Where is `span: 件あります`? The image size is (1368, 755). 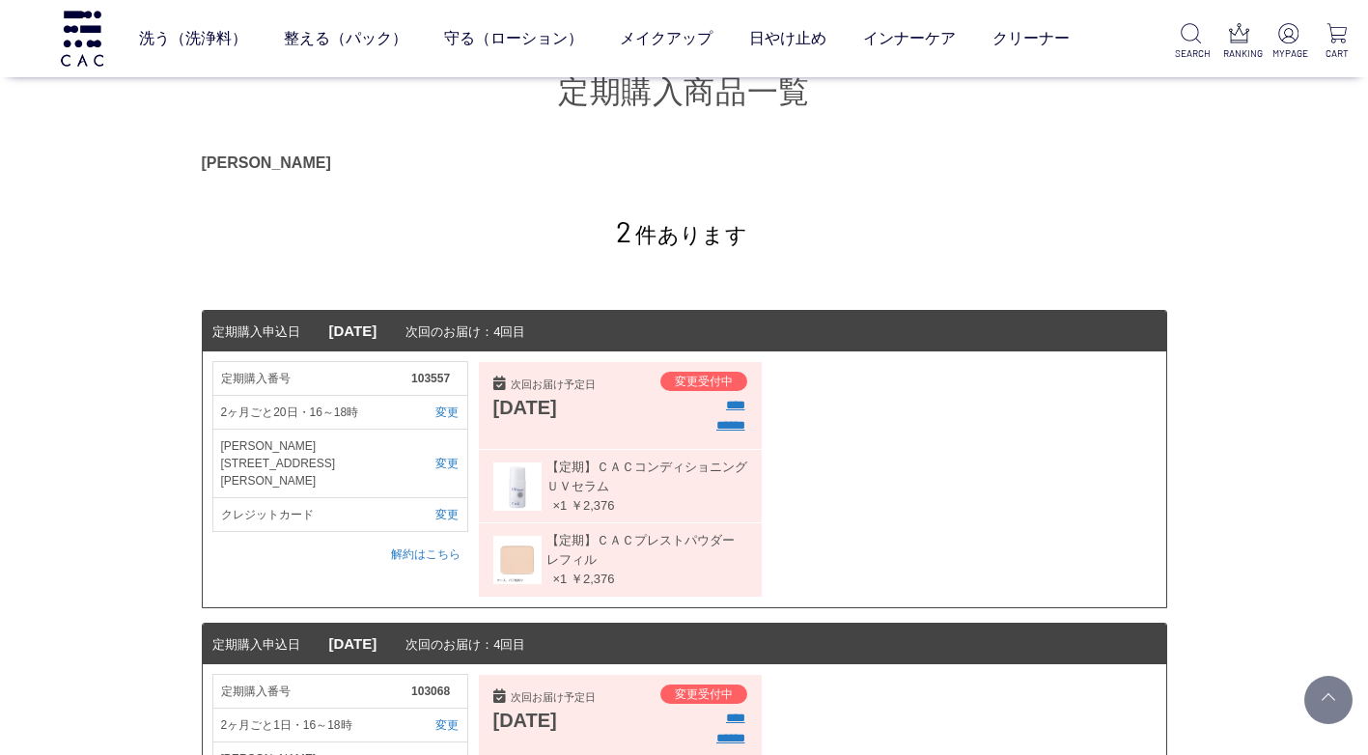 span: 件あります is located at coordinates (681, 235).